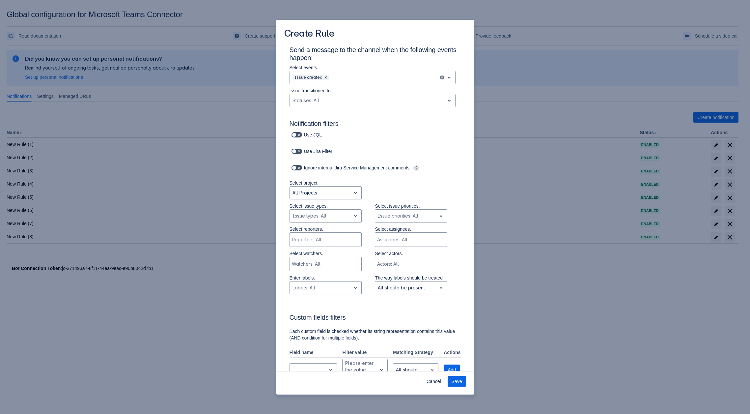 This screenshot has width=750, height=414. Describe the element at coordinates (369, 168) in the screenshot. I see `div: Ignore internal Jira Service Management comments` at that location.